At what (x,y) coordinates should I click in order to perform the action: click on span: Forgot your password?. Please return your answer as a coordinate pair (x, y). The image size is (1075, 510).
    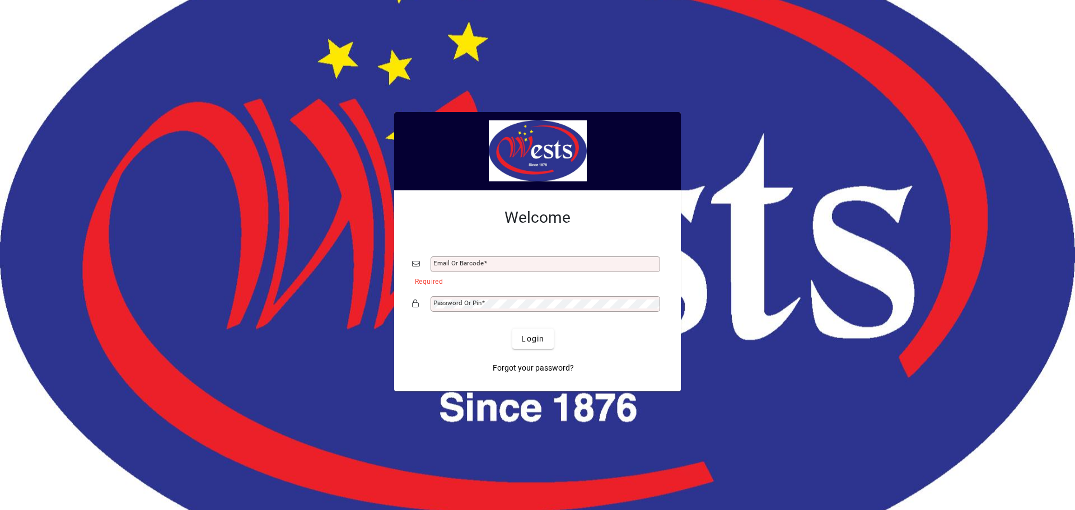
    Looking at the image, I should click on (533, 368).